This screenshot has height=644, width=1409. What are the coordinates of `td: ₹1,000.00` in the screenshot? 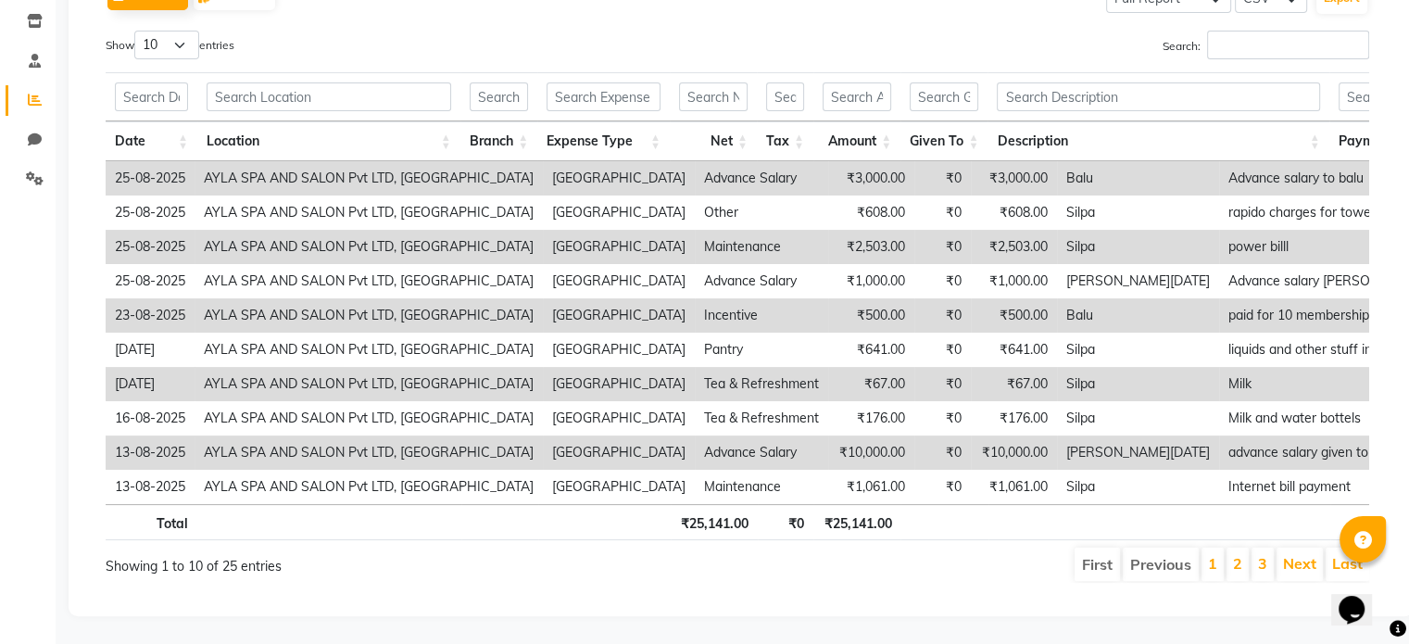 It's located at (871, 281).